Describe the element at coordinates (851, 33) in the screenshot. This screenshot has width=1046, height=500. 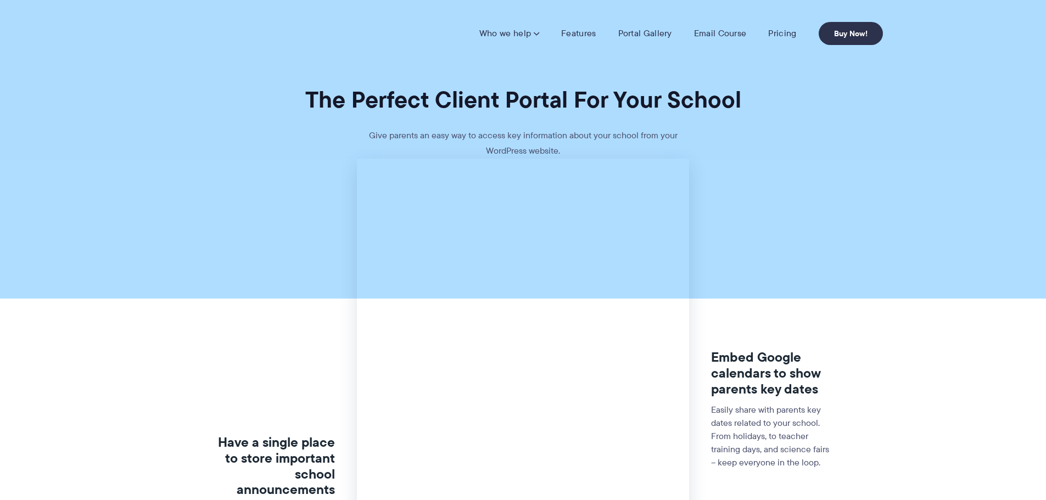
I see `a: Buy Now!` at that location.